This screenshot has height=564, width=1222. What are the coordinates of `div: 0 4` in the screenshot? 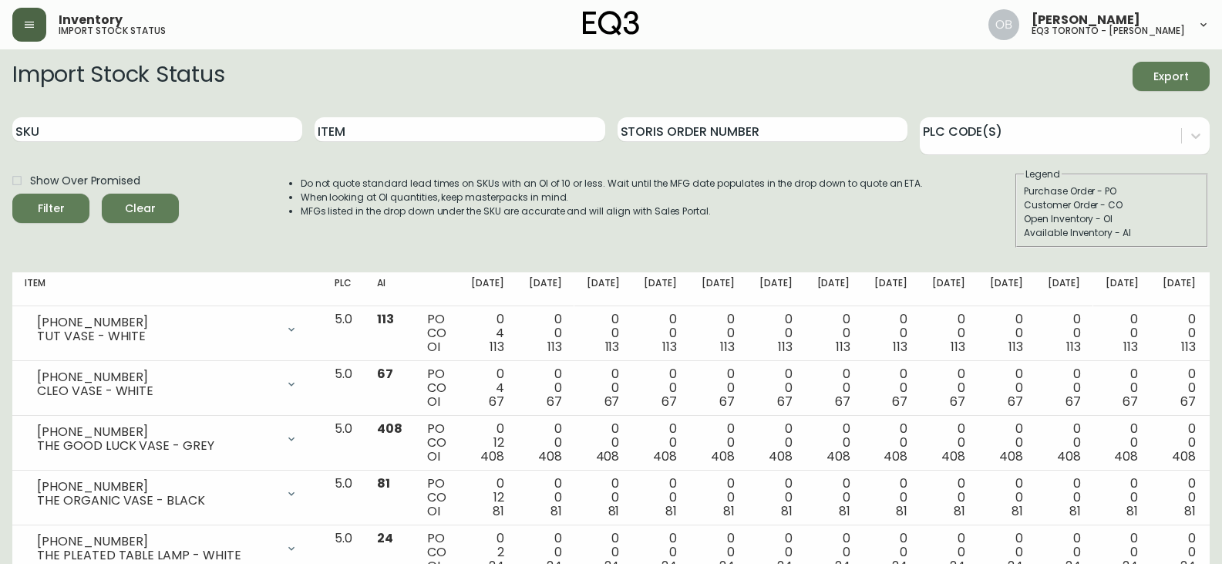 It's located at (487, 388).